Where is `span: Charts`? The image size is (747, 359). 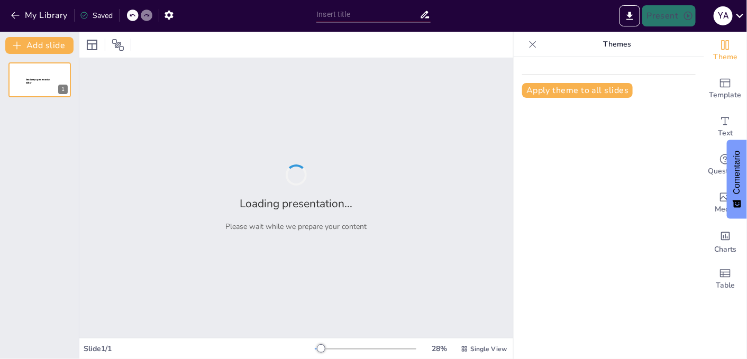 span: Charts is located at coordinates (726, 250).